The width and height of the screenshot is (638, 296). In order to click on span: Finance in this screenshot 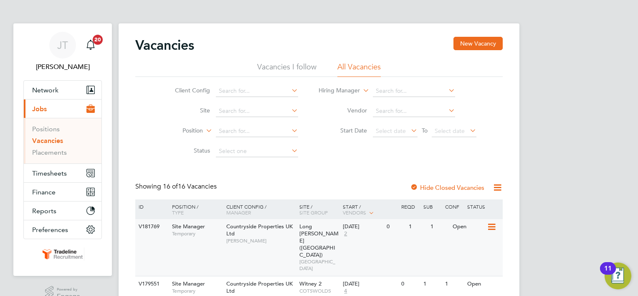, I will do `click(44, 192)`.